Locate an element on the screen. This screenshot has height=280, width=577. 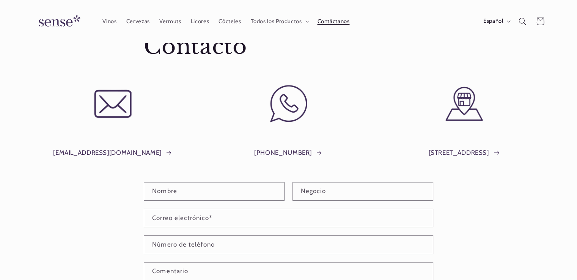
span: Vinos is located at coordinates (109, 21).